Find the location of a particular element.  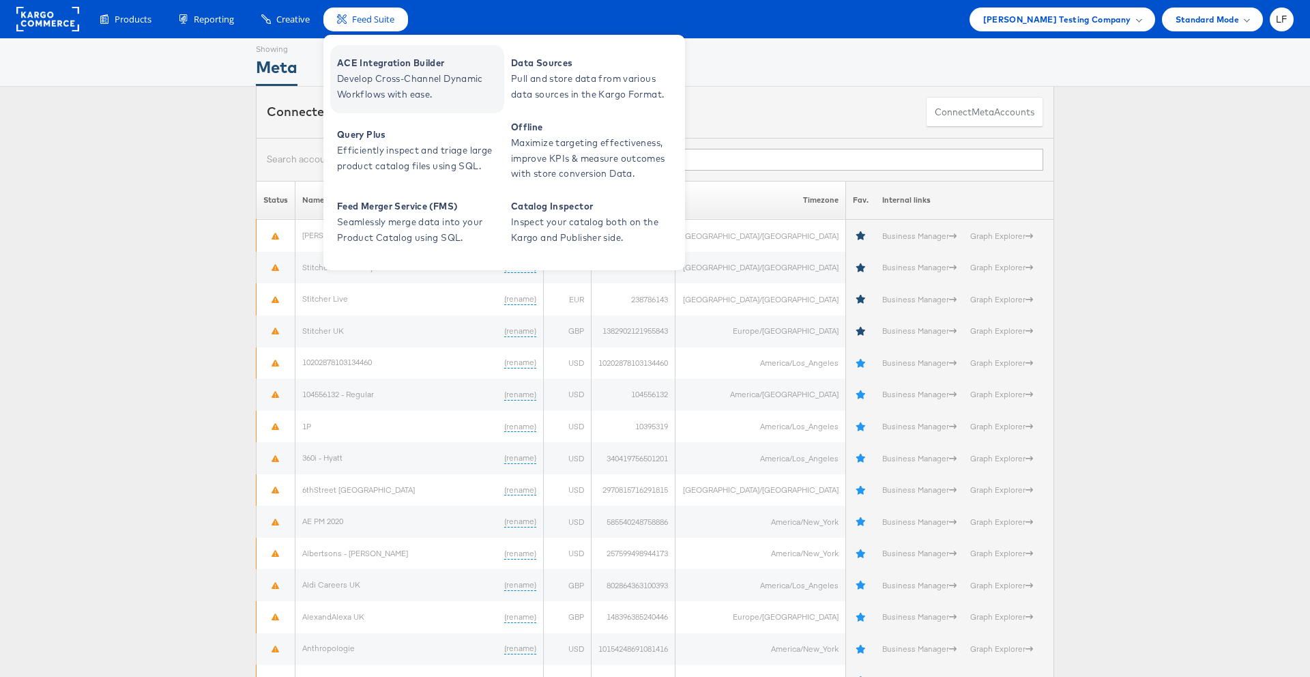

span: Creative is located at coordinates (293, 19).